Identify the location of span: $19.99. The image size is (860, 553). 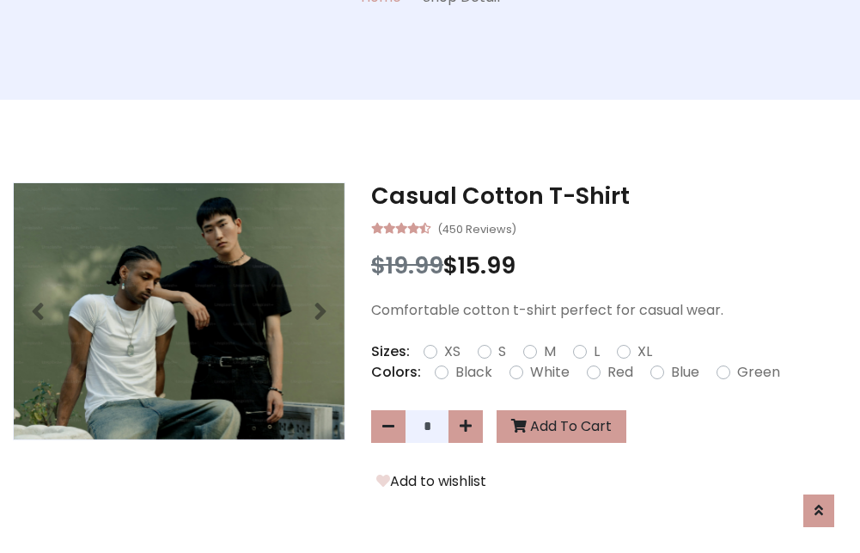
(407, 265).